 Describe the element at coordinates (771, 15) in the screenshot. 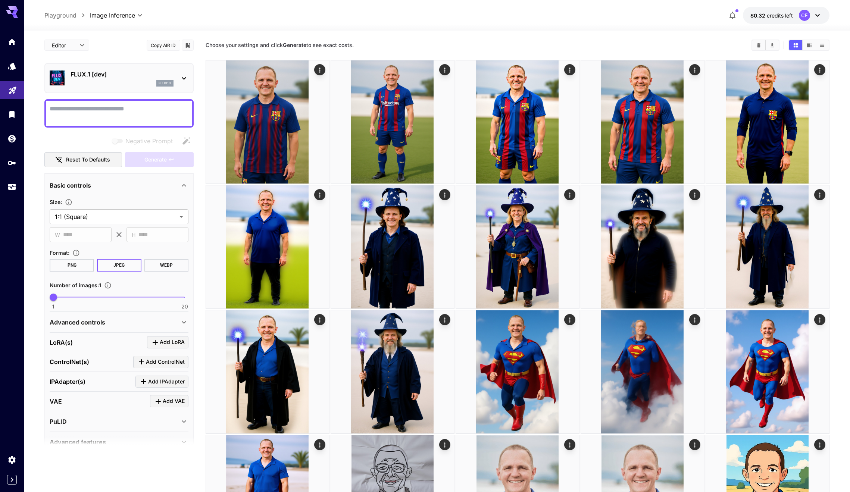

I see `div: $0.32404` at that location.